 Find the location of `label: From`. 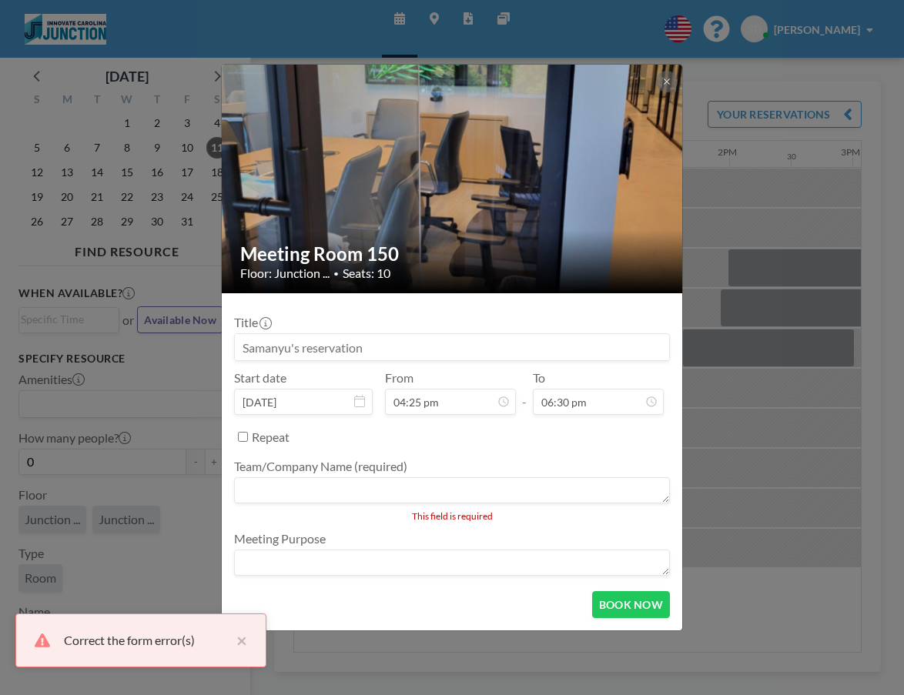

label: From is located at coordinates (399, 378).